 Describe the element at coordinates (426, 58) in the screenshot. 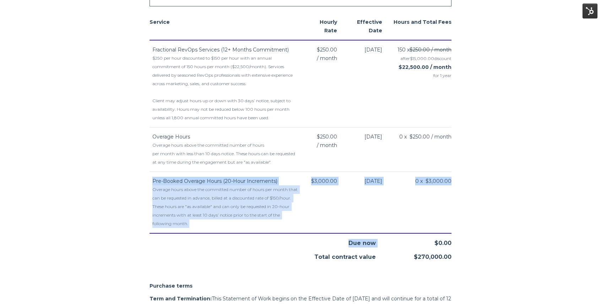

I see `span: after discount` at that location.